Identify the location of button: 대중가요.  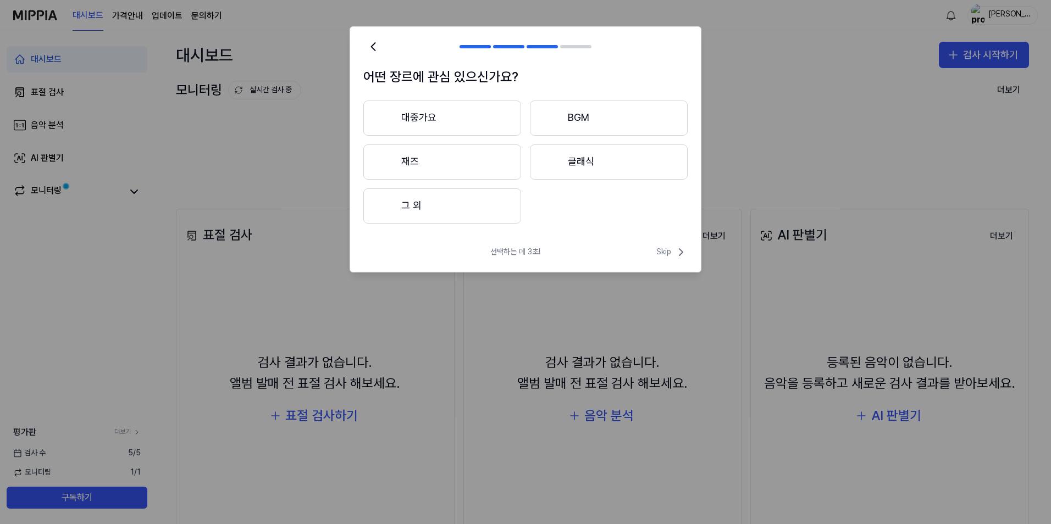
(442, 118).